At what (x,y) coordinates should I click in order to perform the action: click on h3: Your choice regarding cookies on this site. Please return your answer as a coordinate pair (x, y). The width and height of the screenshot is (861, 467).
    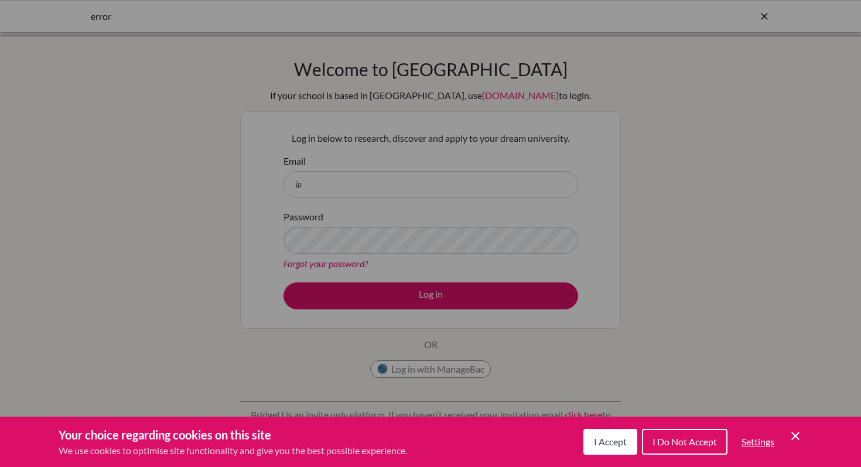
    Looking at the image, I should click on (233, 435).